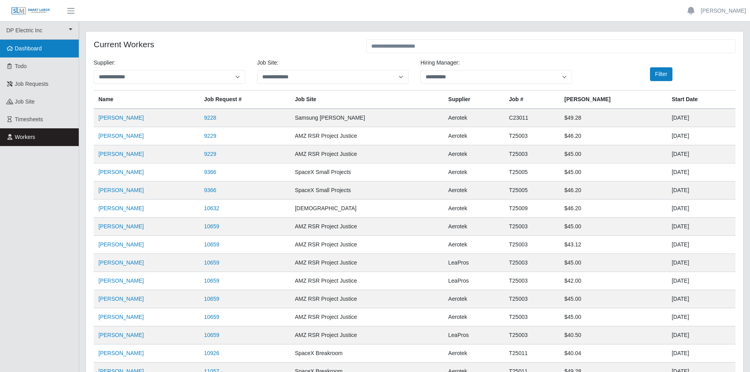 This screenshot has height=372, width=750. I want to click on a: 9366, so click(210, 172).